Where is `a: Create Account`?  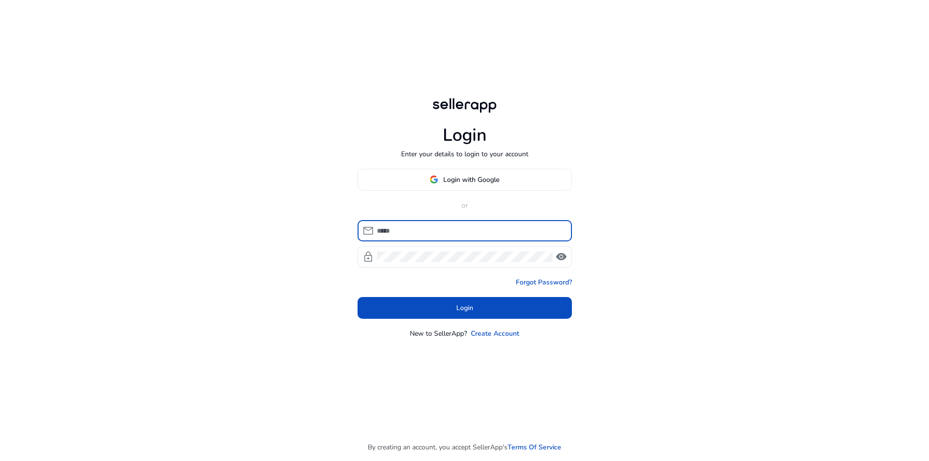 a: Create Account is located at coordinates (495, 333).